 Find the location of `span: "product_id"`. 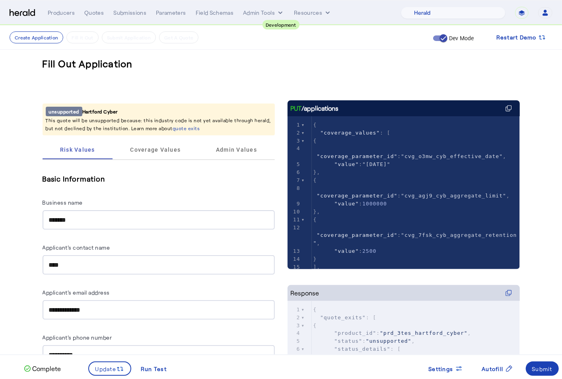

span: "product_id" is located at coordinates (355, 333).